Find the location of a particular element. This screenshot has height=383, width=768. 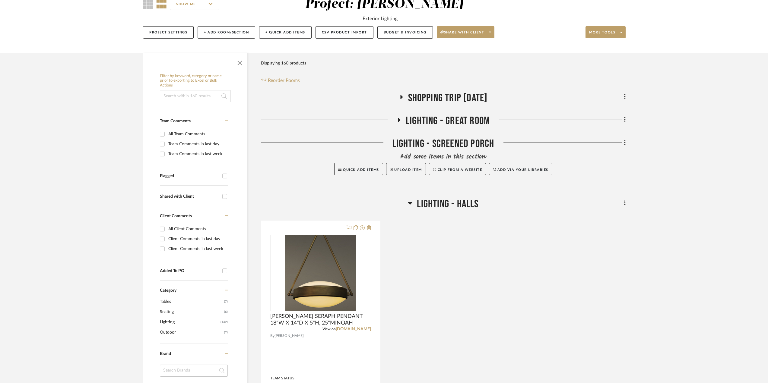

span: (7) is located at coordinates (226, 302).